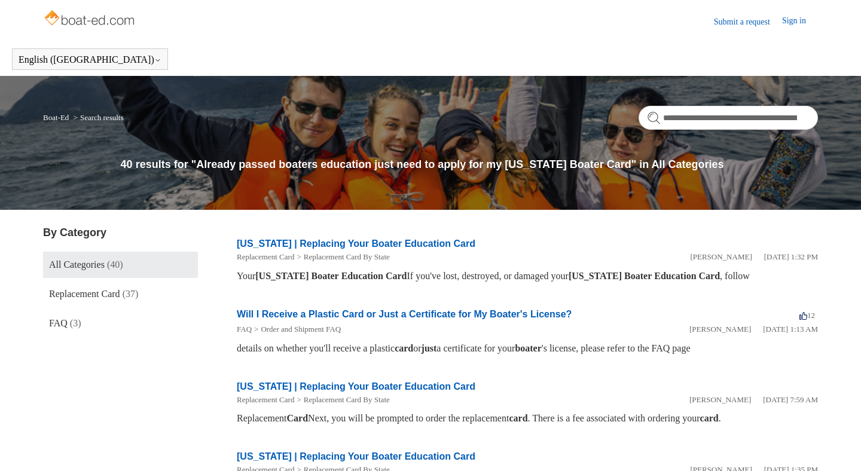 This screenshot has height=471, width=861. What do you see at coordinates (57, 117) in the screenshot?
I see `li: Boat-Ed` at bounding box center [57, 117].